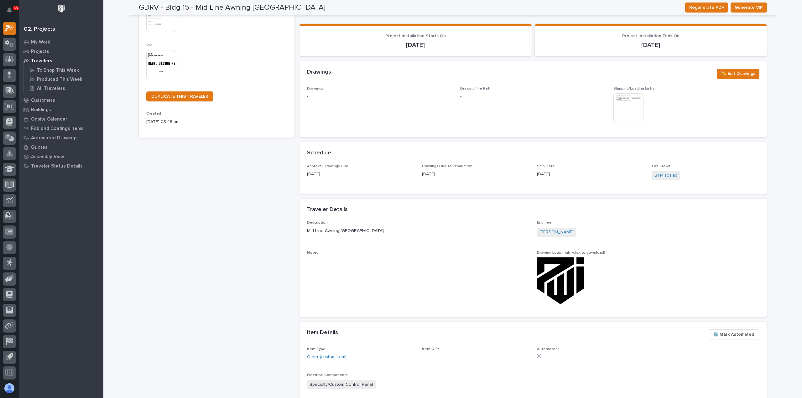 This screenshot has width=802, height=398. Describe the element at coordinates (327, 210) in the screenshot. I see `h2: Traveler Details` at that location.